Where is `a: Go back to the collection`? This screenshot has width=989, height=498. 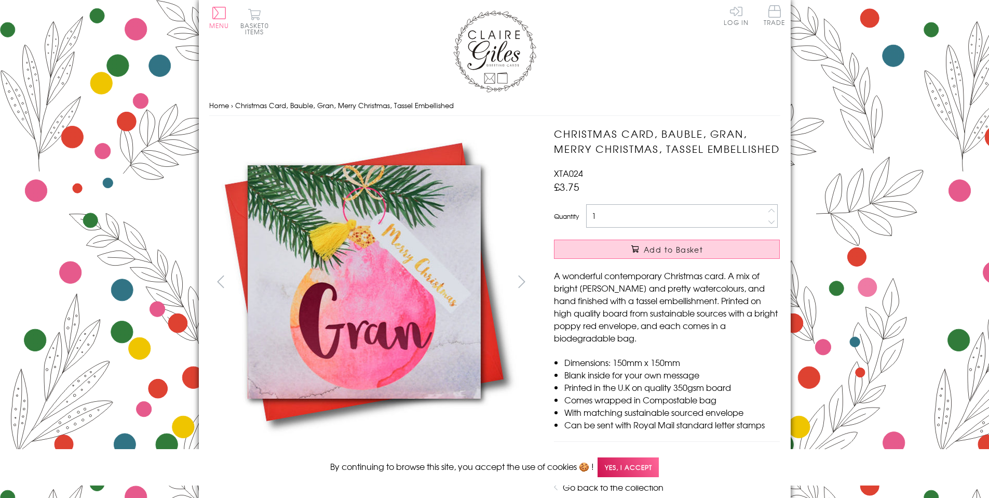
a: Go back to the collection is located at coordinates (613, 487).